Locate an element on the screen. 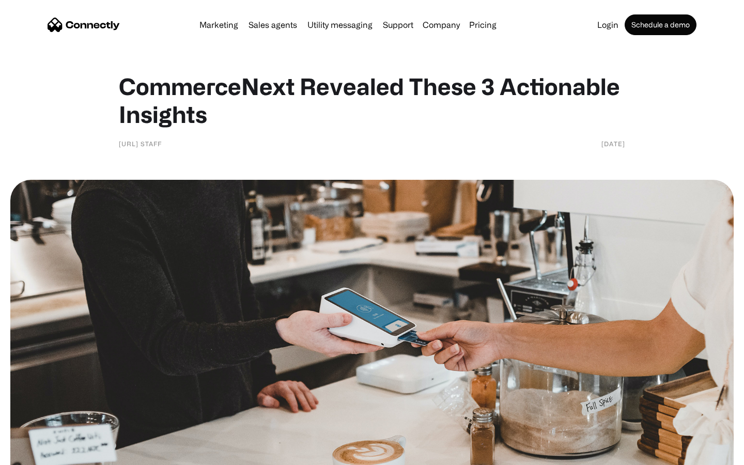 The width and height of the screenshot is (744, 465). a: home is located at coordinates (84, 25).